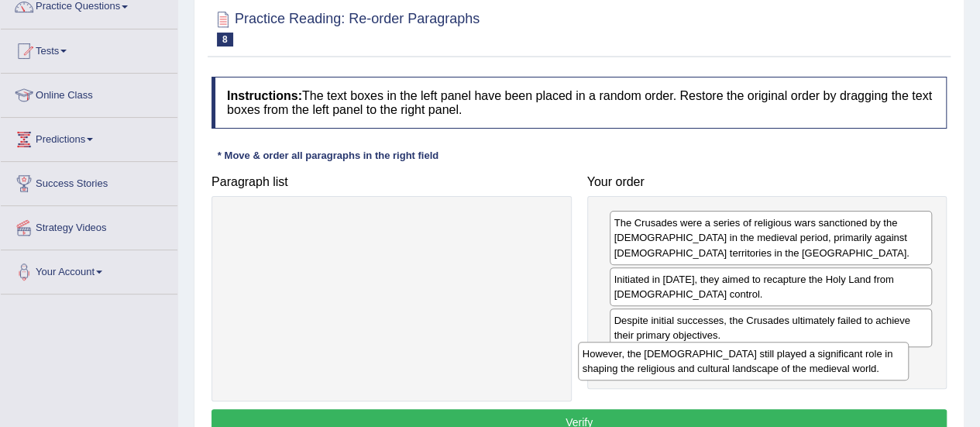 The width and height of the screenshot is (980, 427). I want to click on span: 8, so click(225, 40).